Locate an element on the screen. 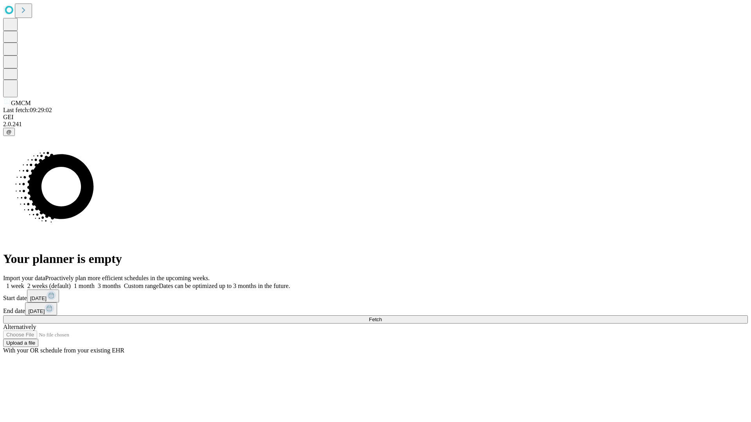  div: Start date is located at coordinates (375, 296).